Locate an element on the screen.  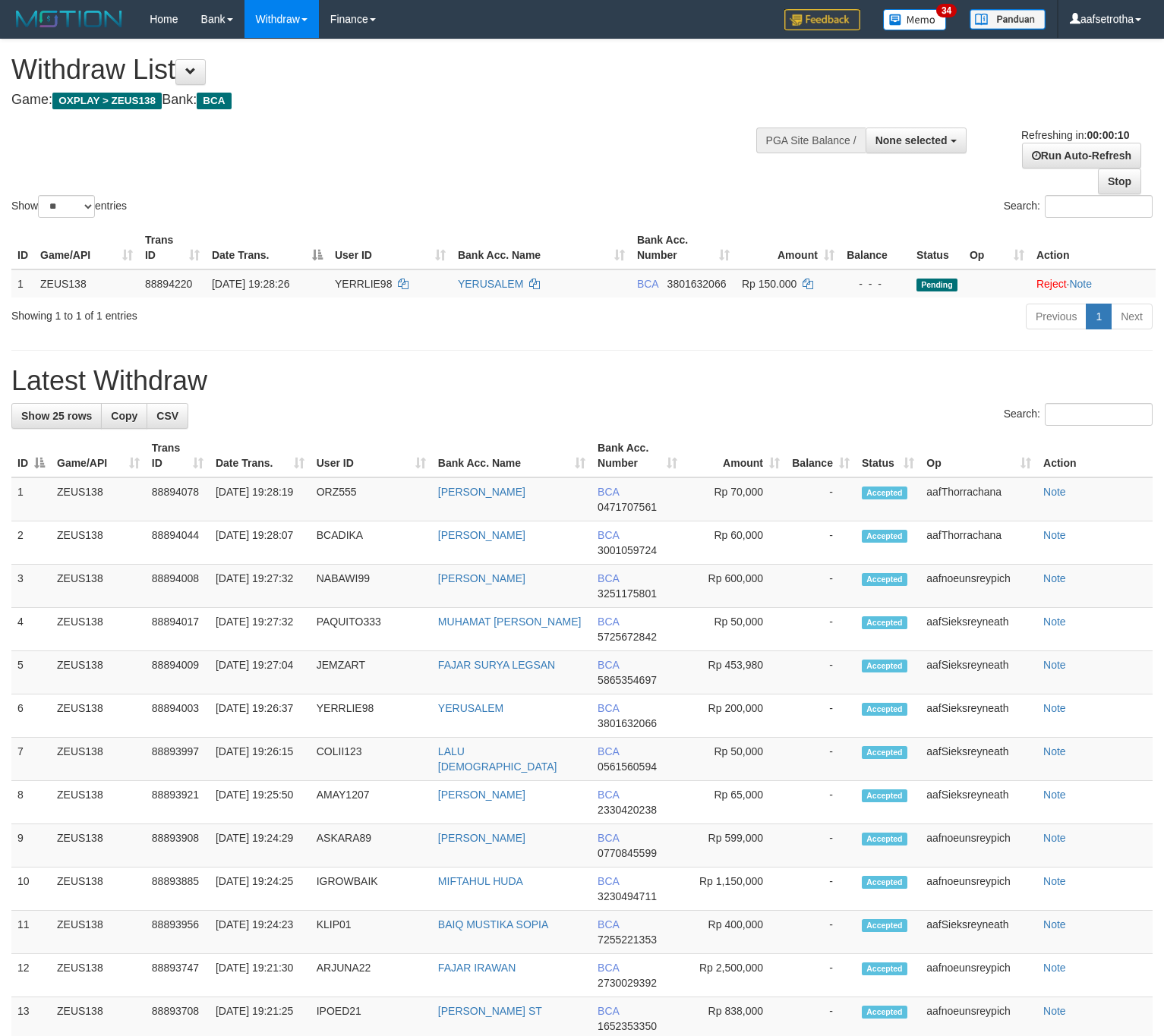
td: aafSieksreyneath is located at coordinates (979, 803).